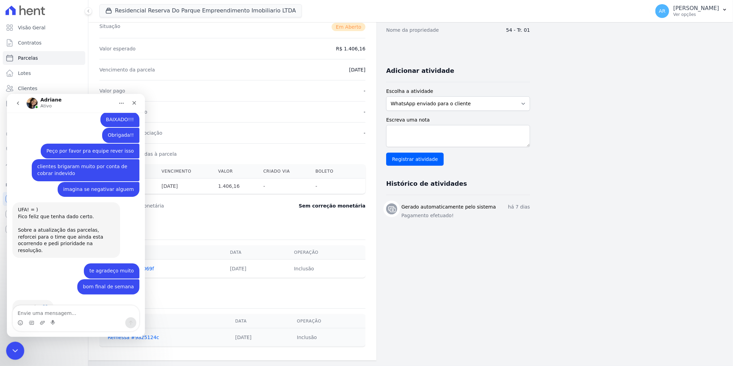  Describe the element at coordinates (133, 337) in the screenshot. I see `a: Remessa #9a25124c` at that location.